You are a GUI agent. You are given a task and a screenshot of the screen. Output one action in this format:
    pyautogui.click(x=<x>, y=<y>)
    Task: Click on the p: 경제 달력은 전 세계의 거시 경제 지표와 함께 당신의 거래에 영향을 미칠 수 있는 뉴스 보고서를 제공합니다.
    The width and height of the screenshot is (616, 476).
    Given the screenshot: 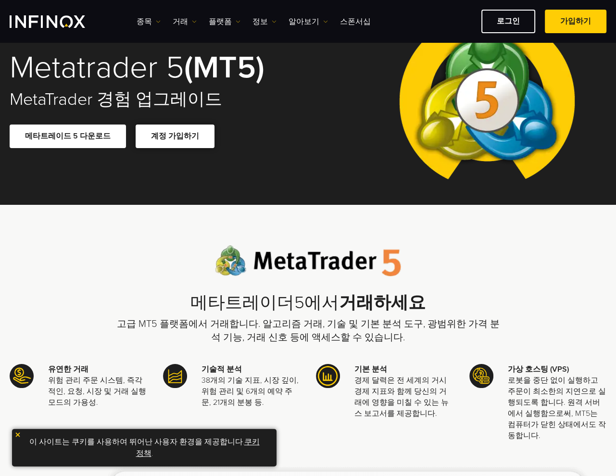 What is the action you would take?
    pyautogui.click(x=404, y=397)
    